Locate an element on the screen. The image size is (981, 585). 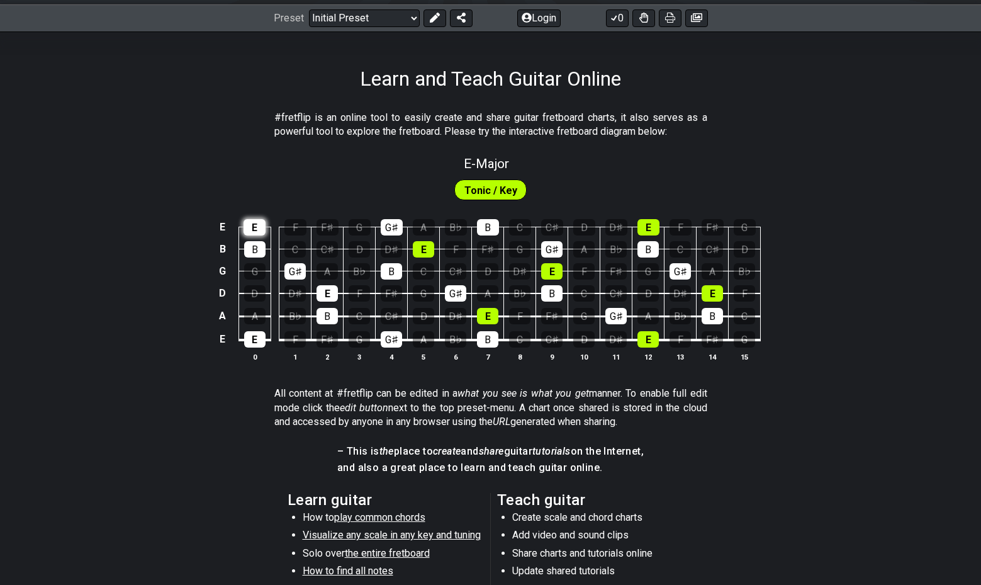
li: Update shared tutorials is located at coordinates (602, 573).